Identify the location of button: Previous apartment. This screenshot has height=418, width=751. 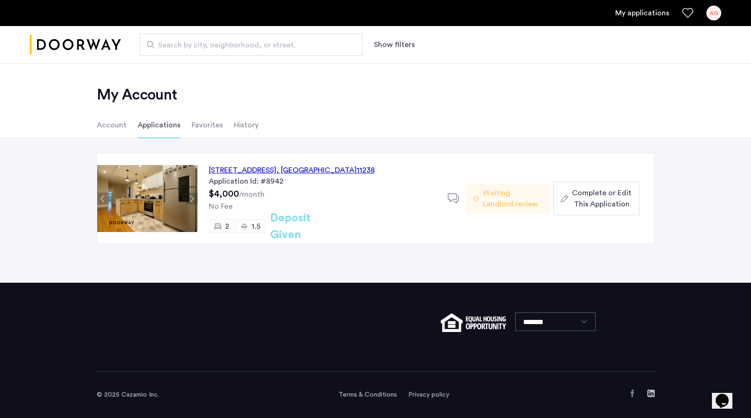
(103, 198).